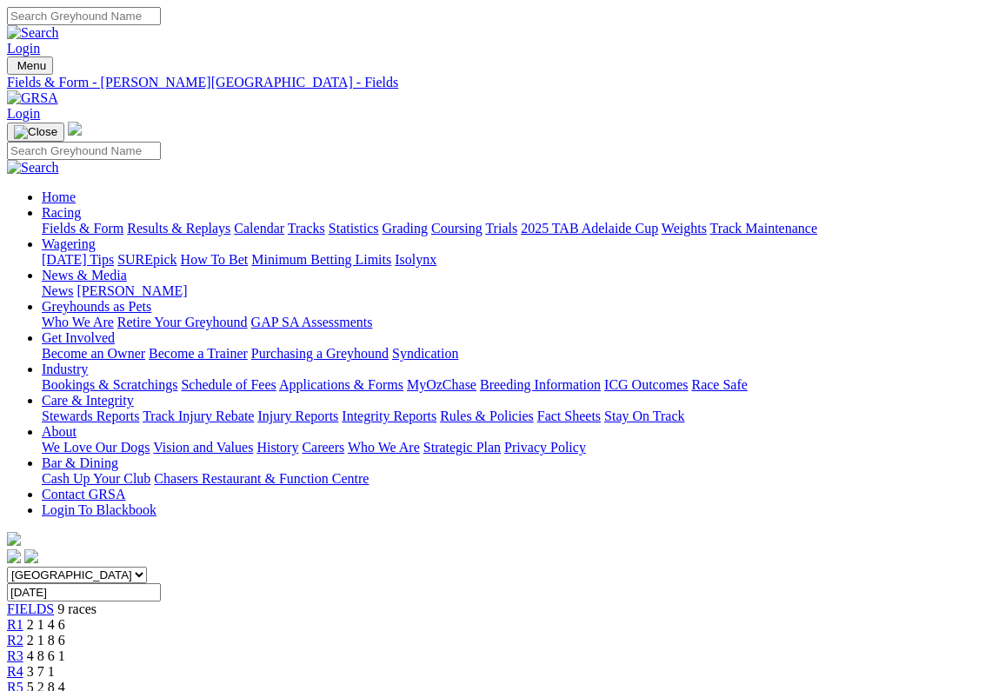 The width and height of the screenshot is (1005, 691). I want to click on div: News & Media, so click(520, 291).